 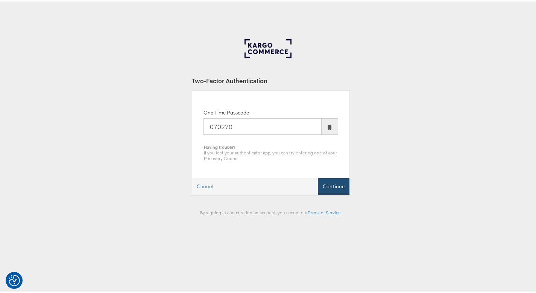 I want to click on a: Terms of Service, so click(x=324, y=211).